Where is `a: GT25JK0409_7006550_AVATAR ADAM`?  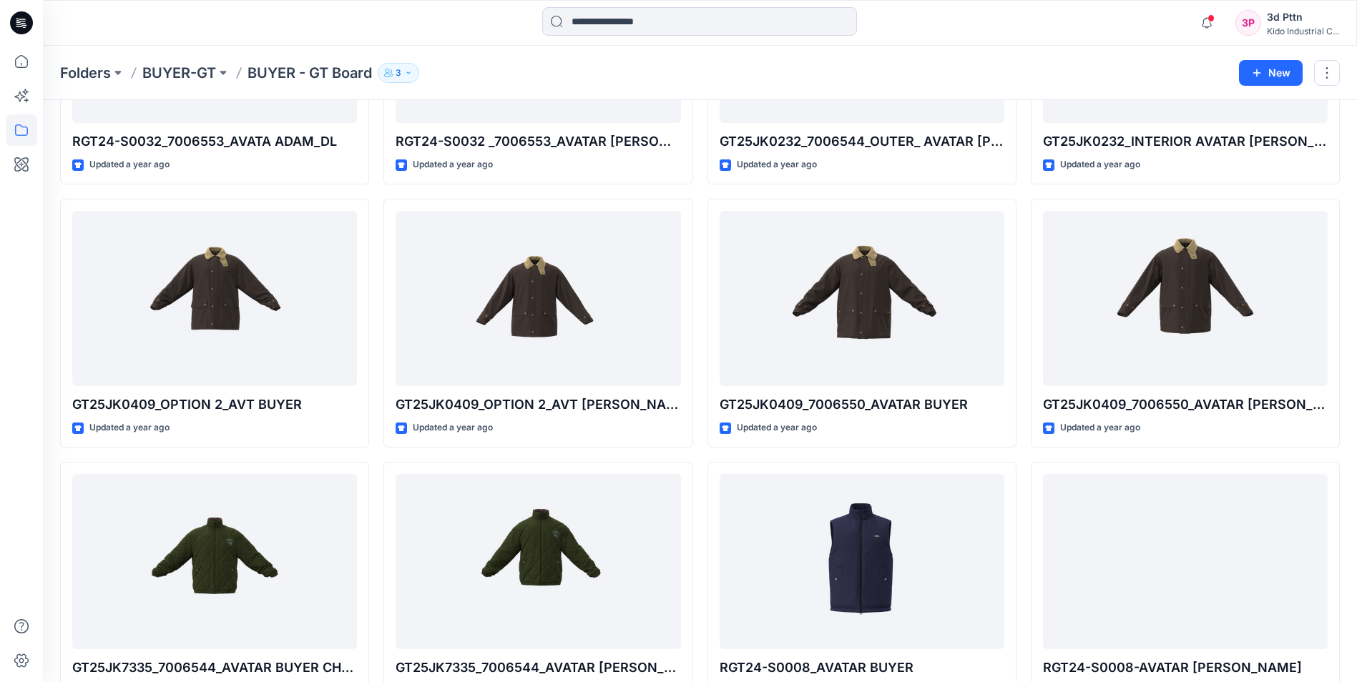 a: GT25JK0409_7006550_AVATAR ADAM is located at coordinates (1185, 298).